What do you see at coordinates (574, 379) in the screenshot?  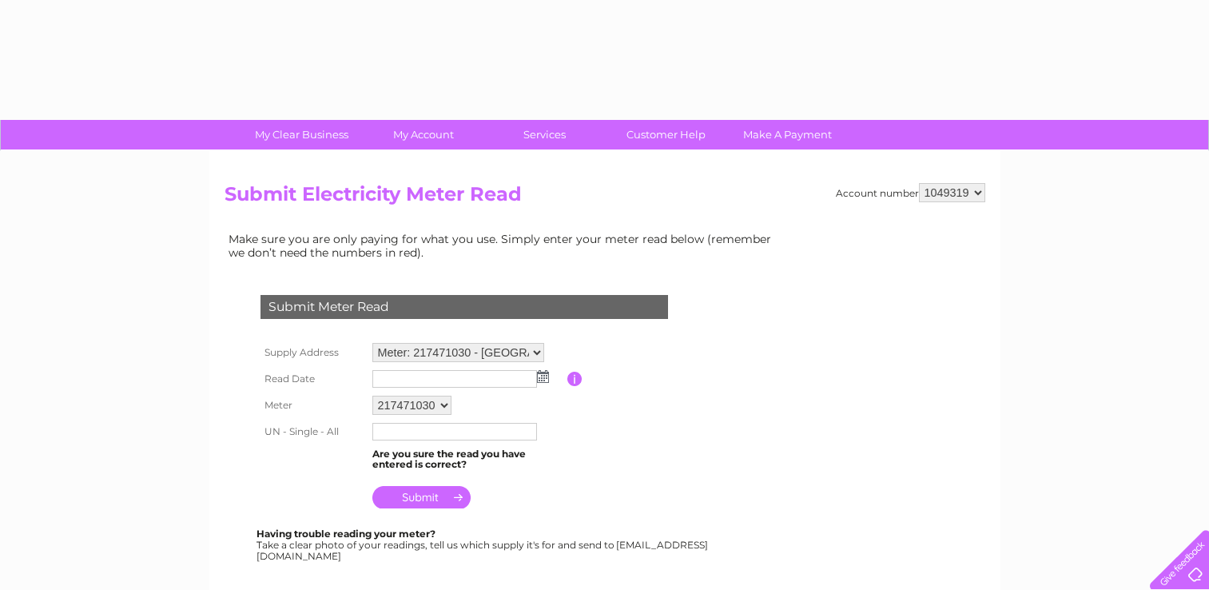 I see `input: Information` at bounding box center [574, 379].